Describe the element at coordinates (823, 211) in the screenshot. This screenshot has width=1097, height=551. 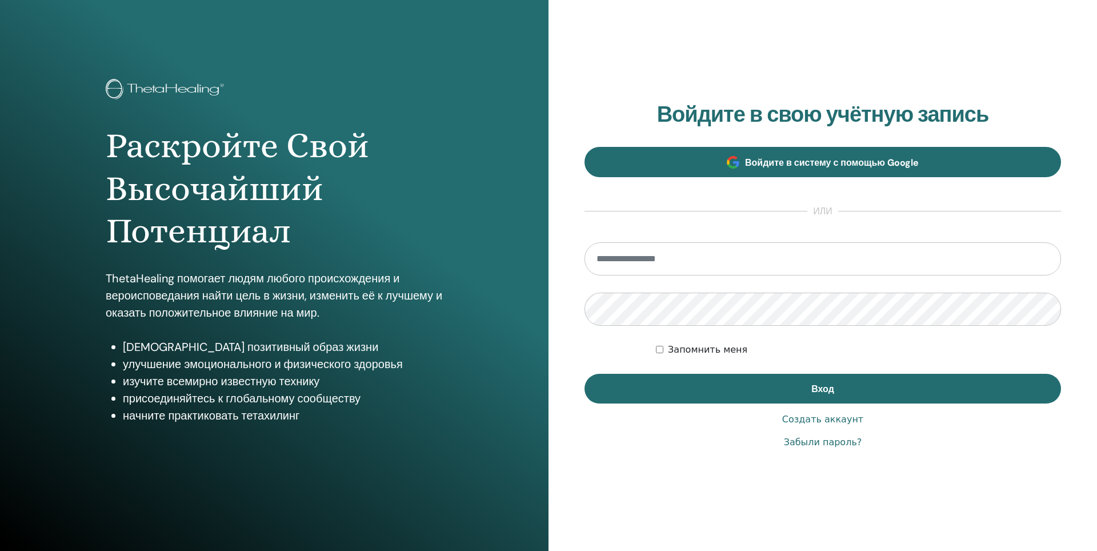
I see `ya-tr-span: или` at that location.